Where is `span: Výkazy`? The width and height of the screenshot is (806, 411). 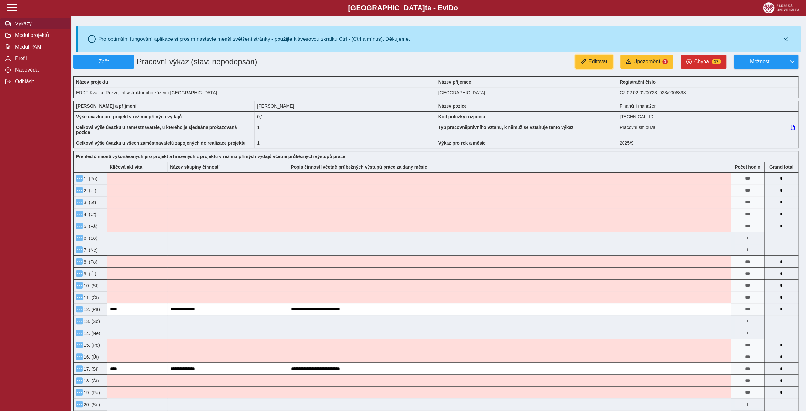
span: Výkazy is located at coordinates (39, 24).